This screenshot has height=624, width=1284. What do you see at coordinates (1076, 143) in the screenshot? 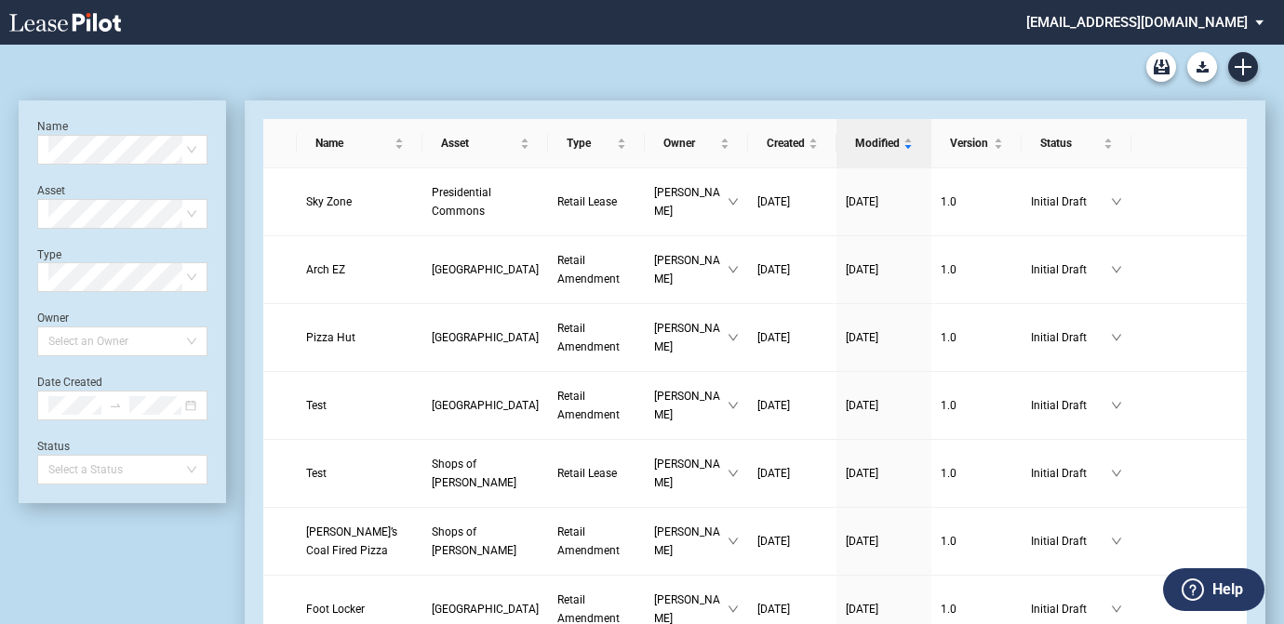
I see `th: Status` at bounding box center [1076, 143].